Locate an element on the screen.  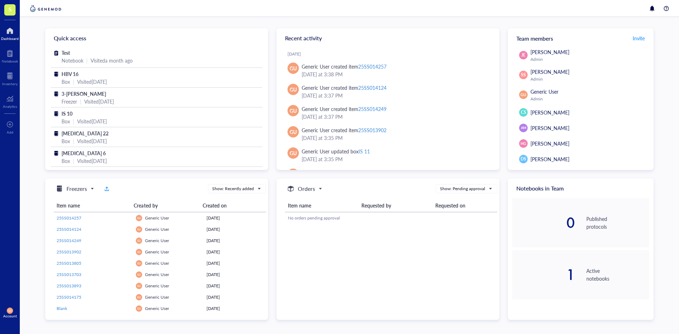
a: 25SS013805 is located at coordinates (93, 264).